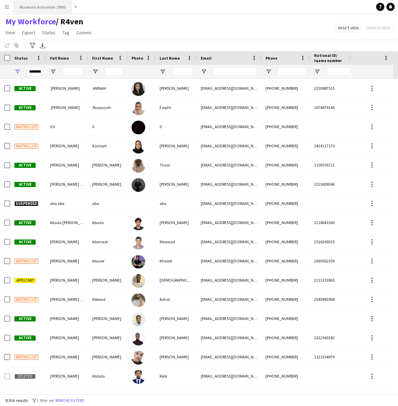  What do you see at coordinates (170, 58) in the screenshot?
I see `span: Last Name` at bounding box center [170, 58].